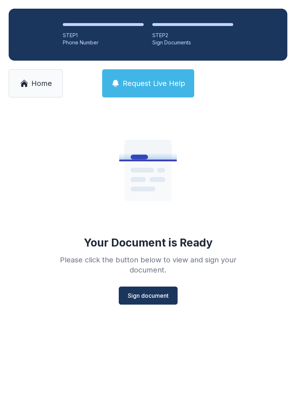 Image resolution: width=296 pixels, height=410 pixels. Describe the element at coordinates (42, 83) in the screenshot. I see `span: Home` at that location.